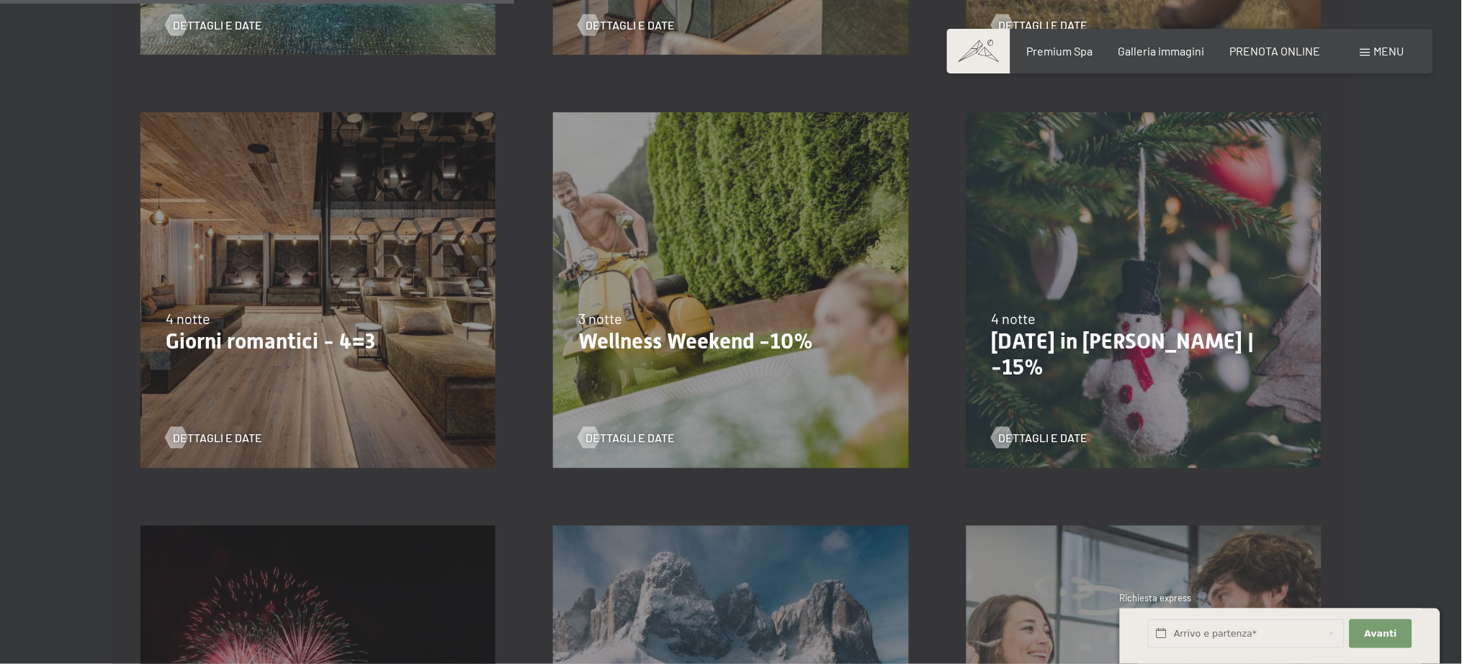  What do you see at coordinates (1162, 50) in the screenshot?
I see `a: Galleria immagini` at bounding box center [1162, 50].